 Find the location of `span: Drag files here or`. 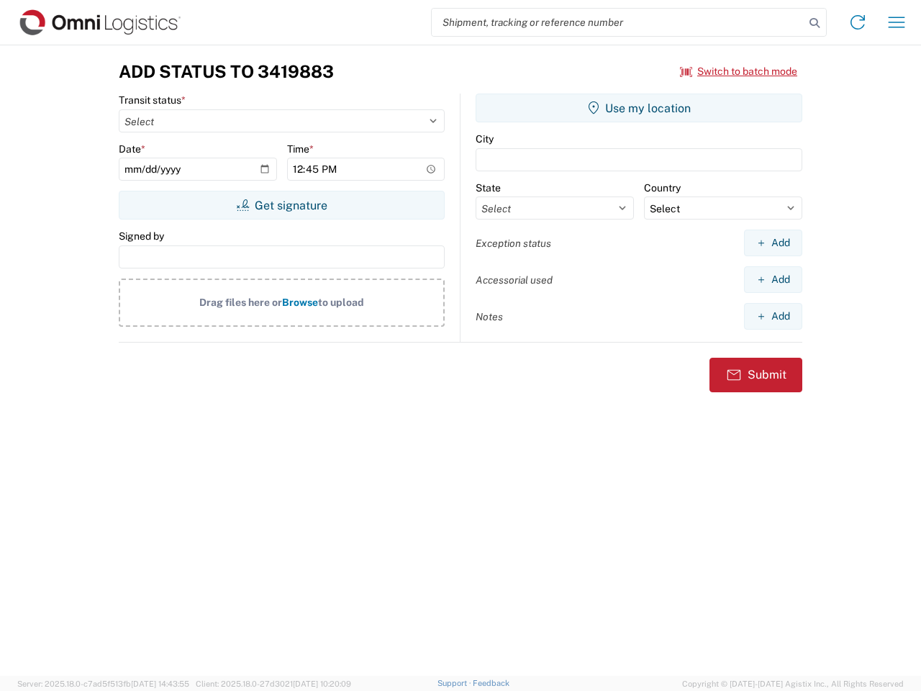

span: Drag files here or is located at coordinates (240, 302).